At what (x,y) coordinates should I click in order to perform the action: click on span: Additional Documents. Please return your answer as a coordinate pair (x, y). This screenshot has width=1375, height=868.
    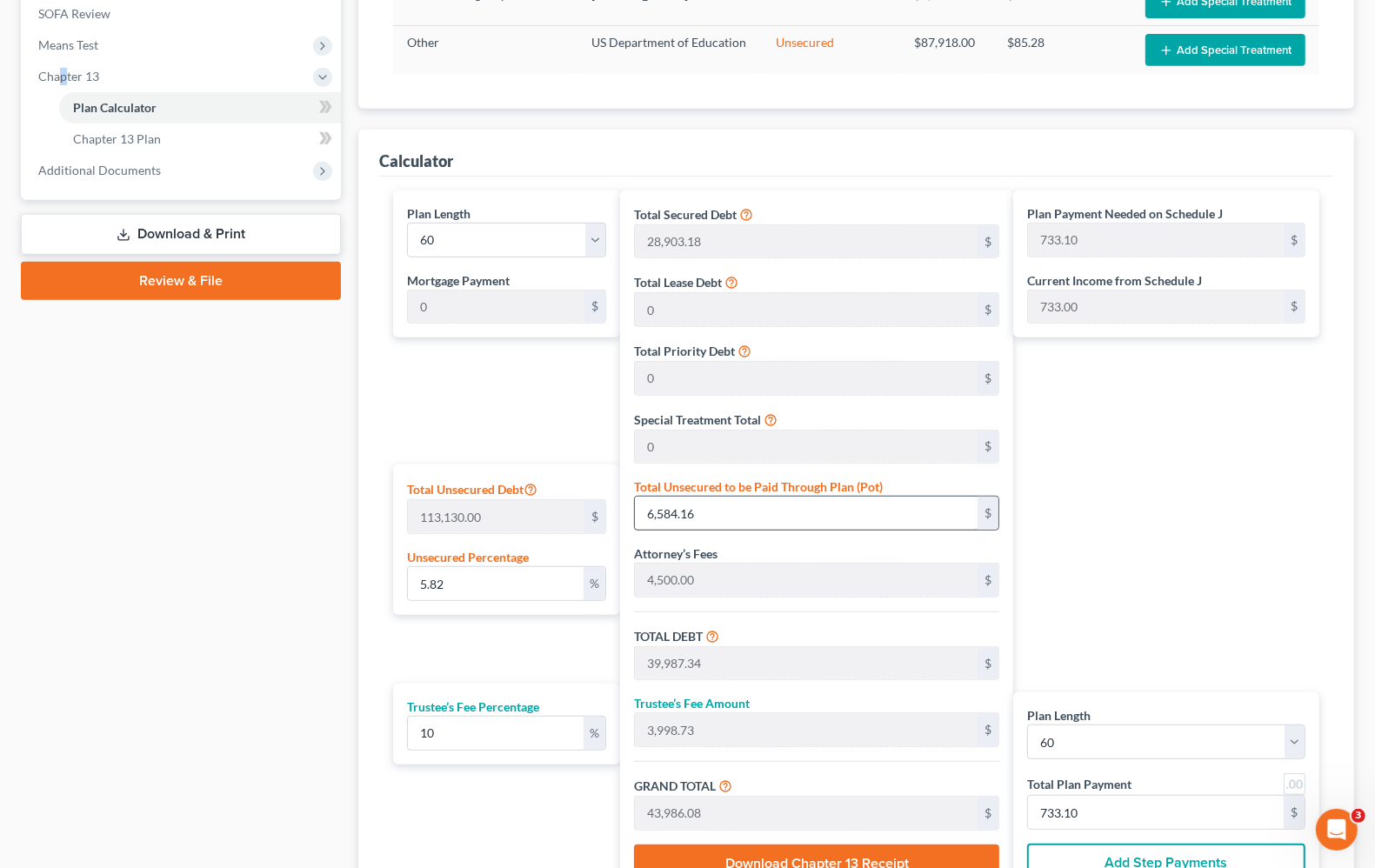
    Looking at the image, I should click on (99, 170).